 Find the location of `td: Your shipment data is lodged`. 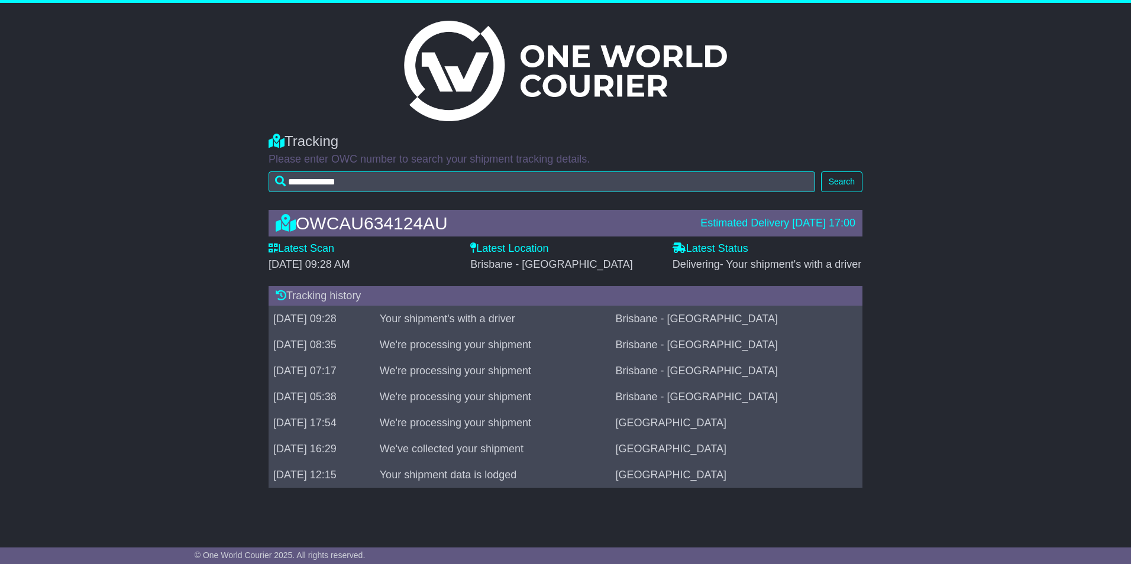

td: Your shipment data is lodged is located at coordinates (493, 475).